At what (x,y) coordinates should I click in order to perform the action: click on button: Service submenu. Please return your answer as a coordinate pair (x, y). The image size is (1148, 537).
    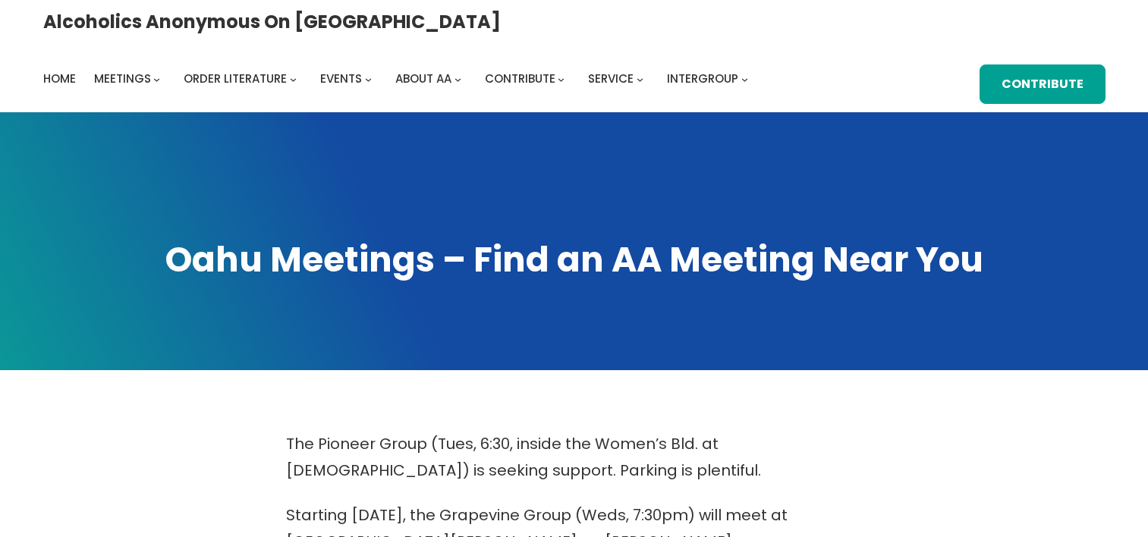
    Looking at the image, I should click on (640, 79).